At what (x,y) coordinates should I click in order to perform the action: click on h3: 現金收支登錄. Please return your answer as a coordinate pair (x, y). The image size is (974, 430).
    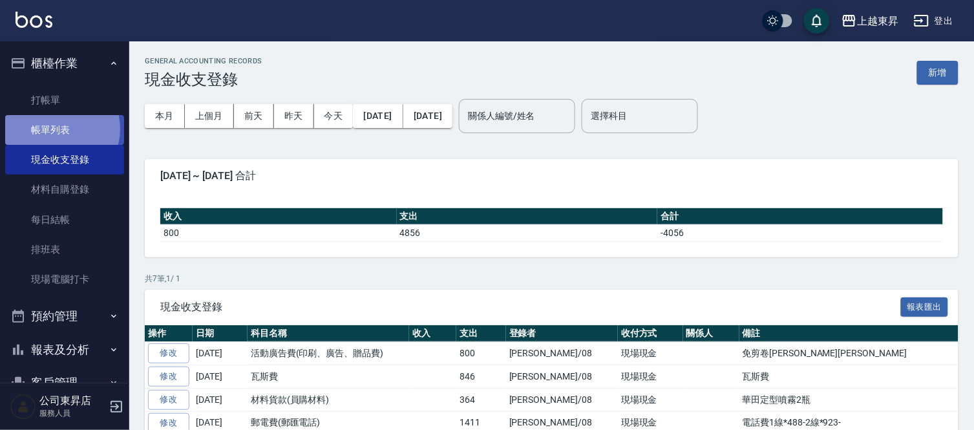
    Looking at the image, I should click on (204, 79).